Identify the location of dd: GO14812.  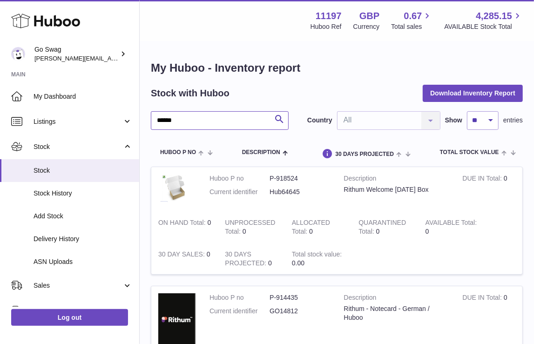
(300, 311).